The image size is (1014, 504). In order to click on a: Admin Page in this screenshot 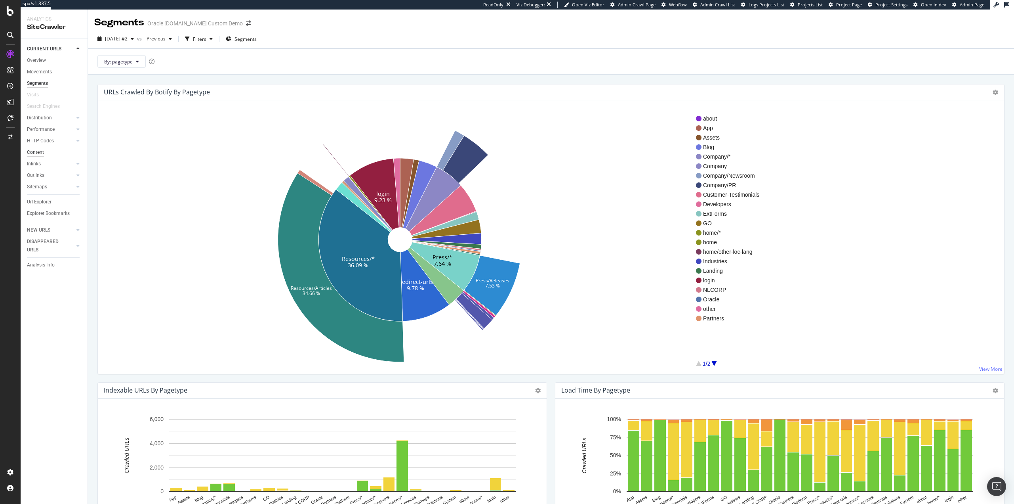, I will do `click(968, 5)`.